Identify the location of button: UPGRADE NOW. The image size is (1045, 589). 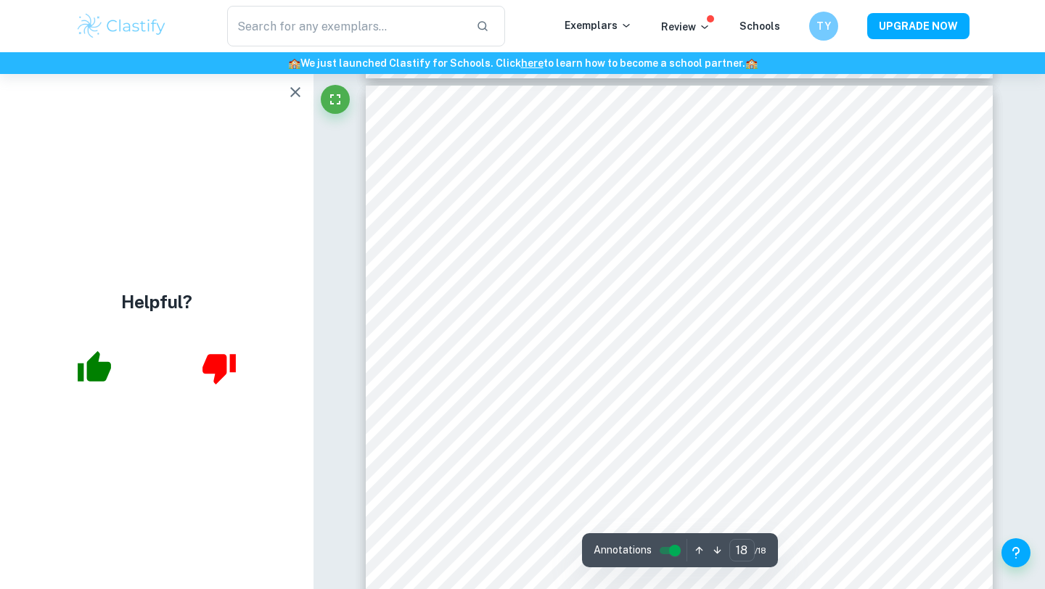
(918, 26).